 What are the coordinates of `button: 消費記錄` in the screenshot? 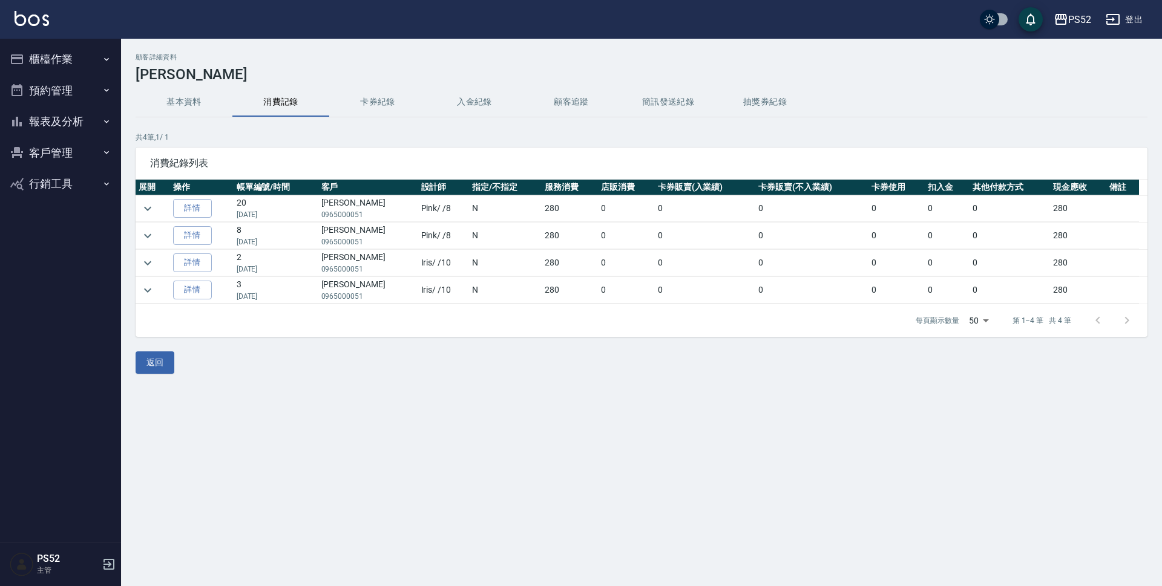 It's located at (281, 102).